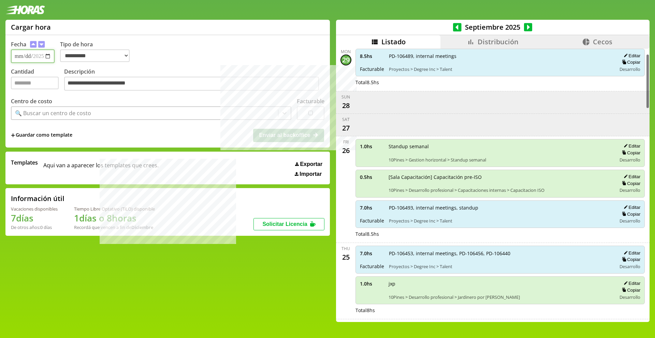 This screenshot has width=655, height=338. I want to click on span: Aqui van a aparecer los templates que crees., so click(101, 168).